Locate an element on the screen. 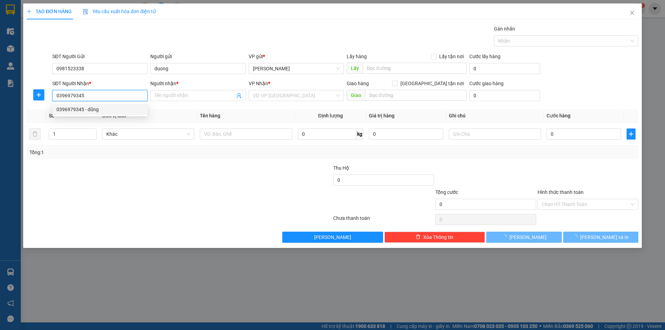  span: Thu Hộ is located at coordinates (341, 168).